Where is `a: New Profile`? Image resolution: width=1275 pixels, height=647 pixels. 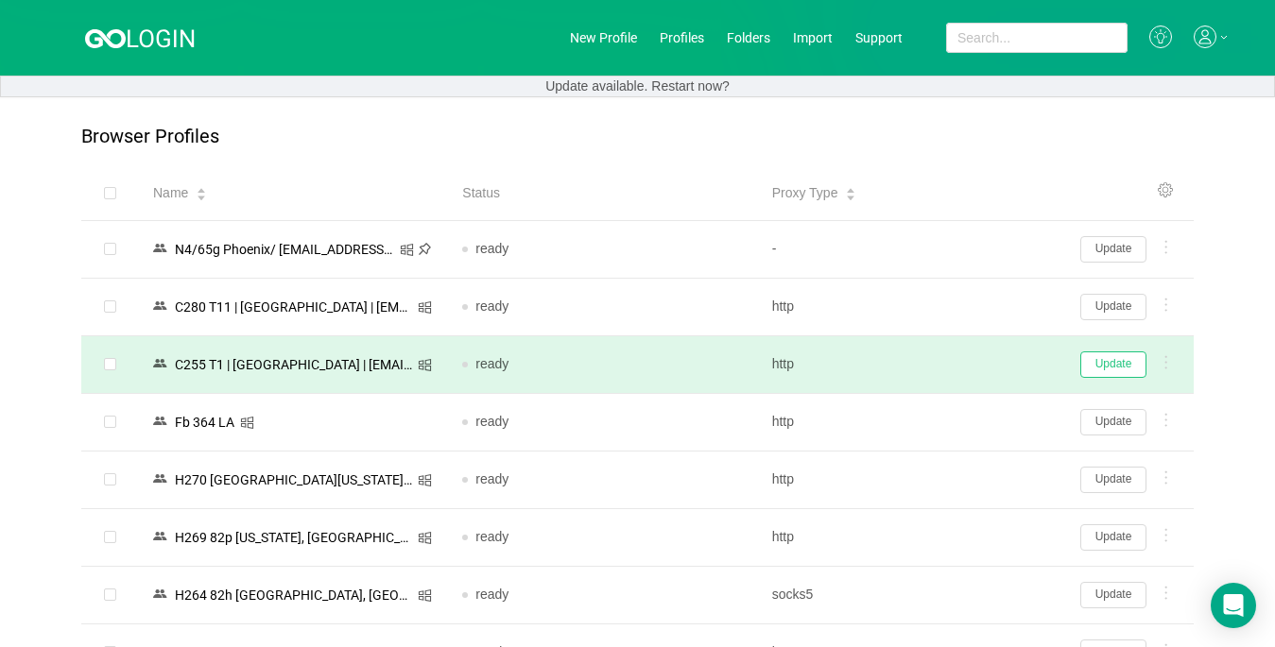
a: New Profile is located at coordinates (603, 38).